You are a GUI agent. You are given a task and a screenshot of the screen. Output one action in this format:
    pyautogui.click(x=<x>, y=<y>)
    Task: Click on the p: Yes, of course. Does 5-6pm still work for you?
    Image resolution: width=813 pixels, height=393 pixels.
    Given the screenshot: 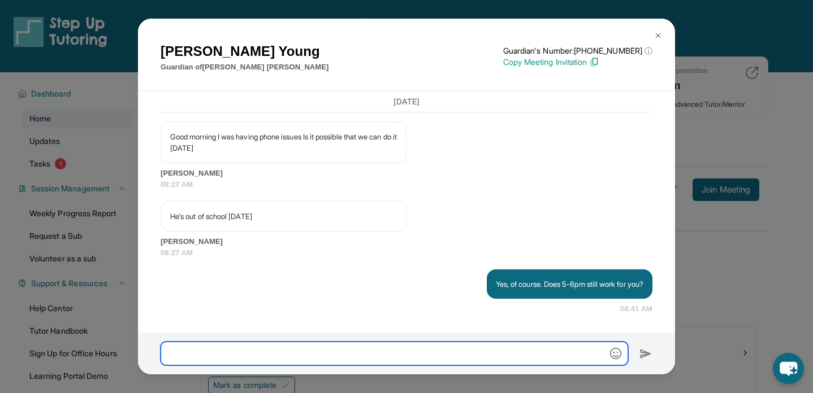 What is the action you would take?
    pyautogui.click(x=569, y=284)
    